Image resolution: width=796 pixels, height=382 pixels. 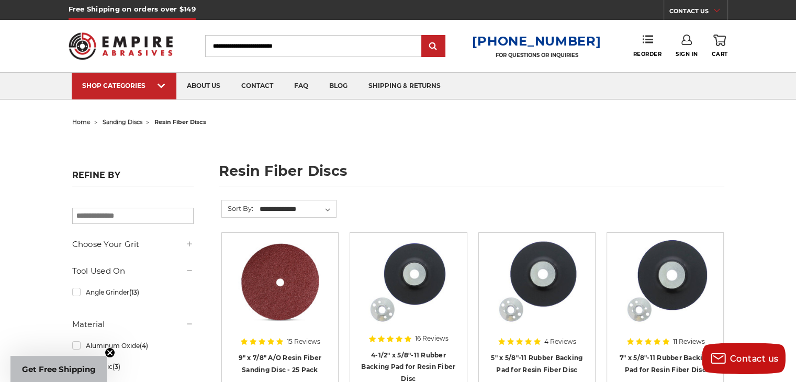 I want to click on span: 11 Reviews, so click(x=689, y=342).